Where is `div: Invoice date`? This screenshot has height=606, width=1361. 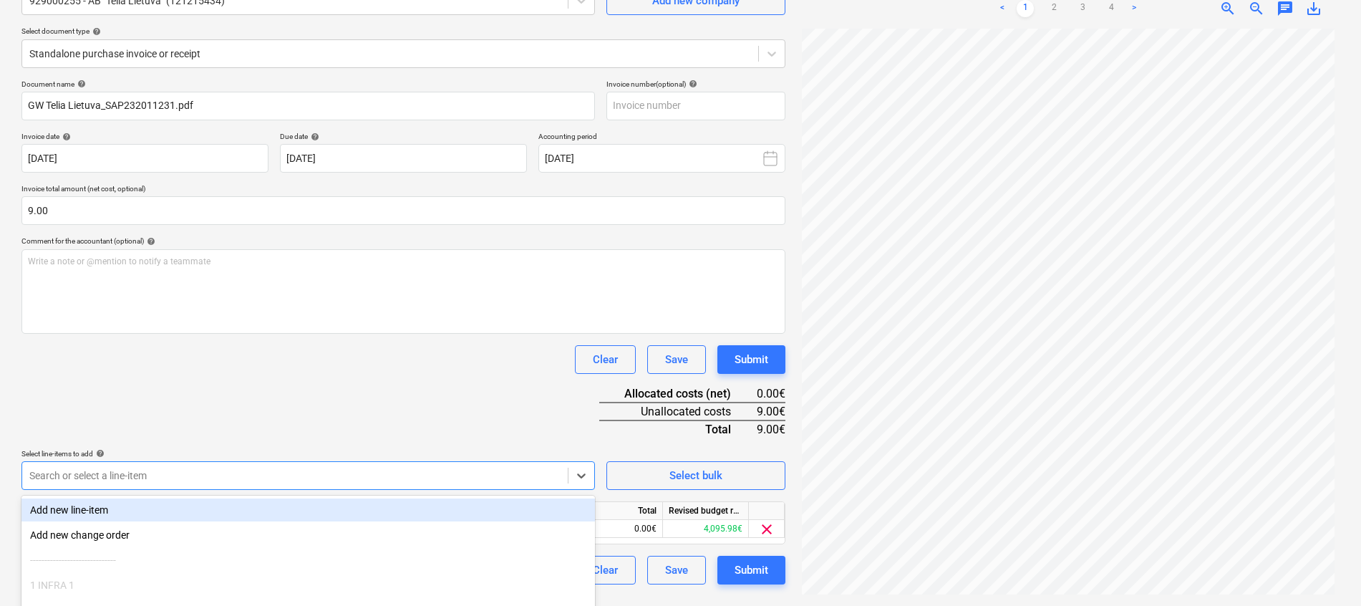
div: Invoice date is located at coordinates (145, 136).